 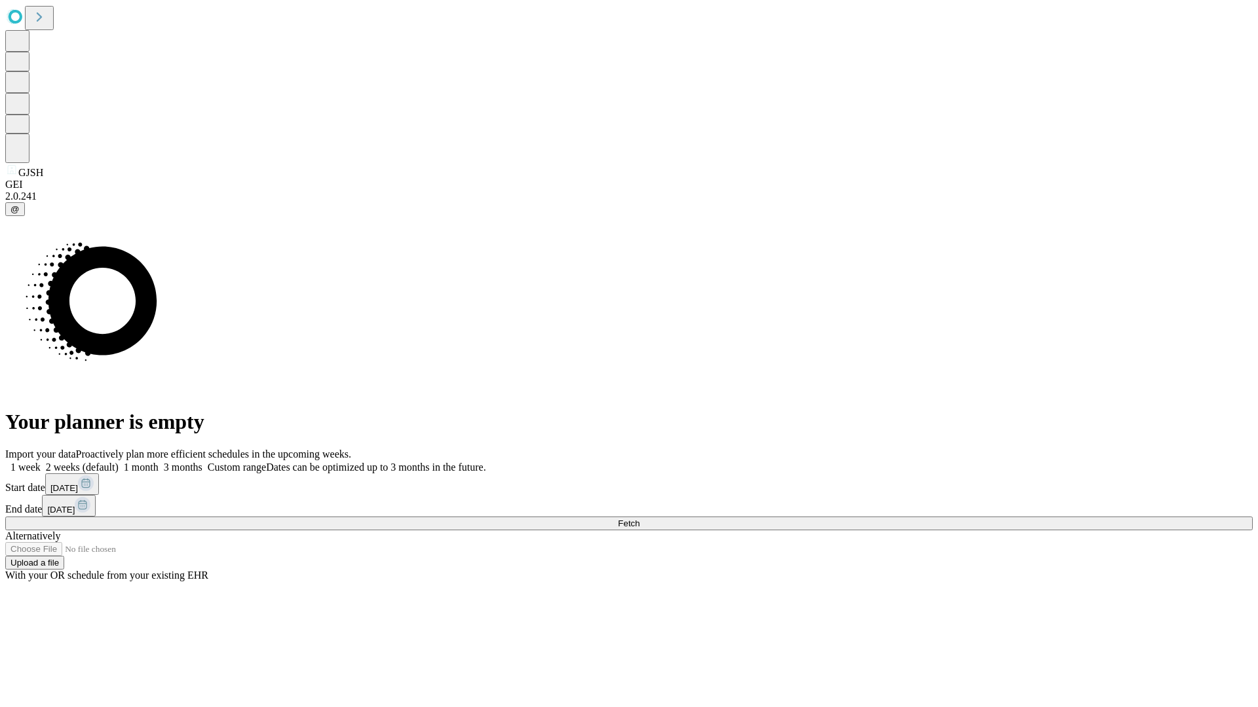 What do you see at coordinates (629, 197) in the screenshot?
I see `div: 2.0.241` at bounding box center [629, 197].